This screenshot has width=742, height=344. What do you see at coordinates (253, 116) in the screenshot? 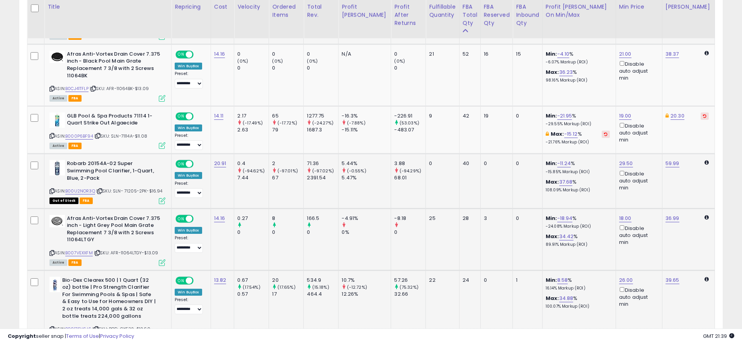
I see `div: 2.17` at bounding box center [253, 116].